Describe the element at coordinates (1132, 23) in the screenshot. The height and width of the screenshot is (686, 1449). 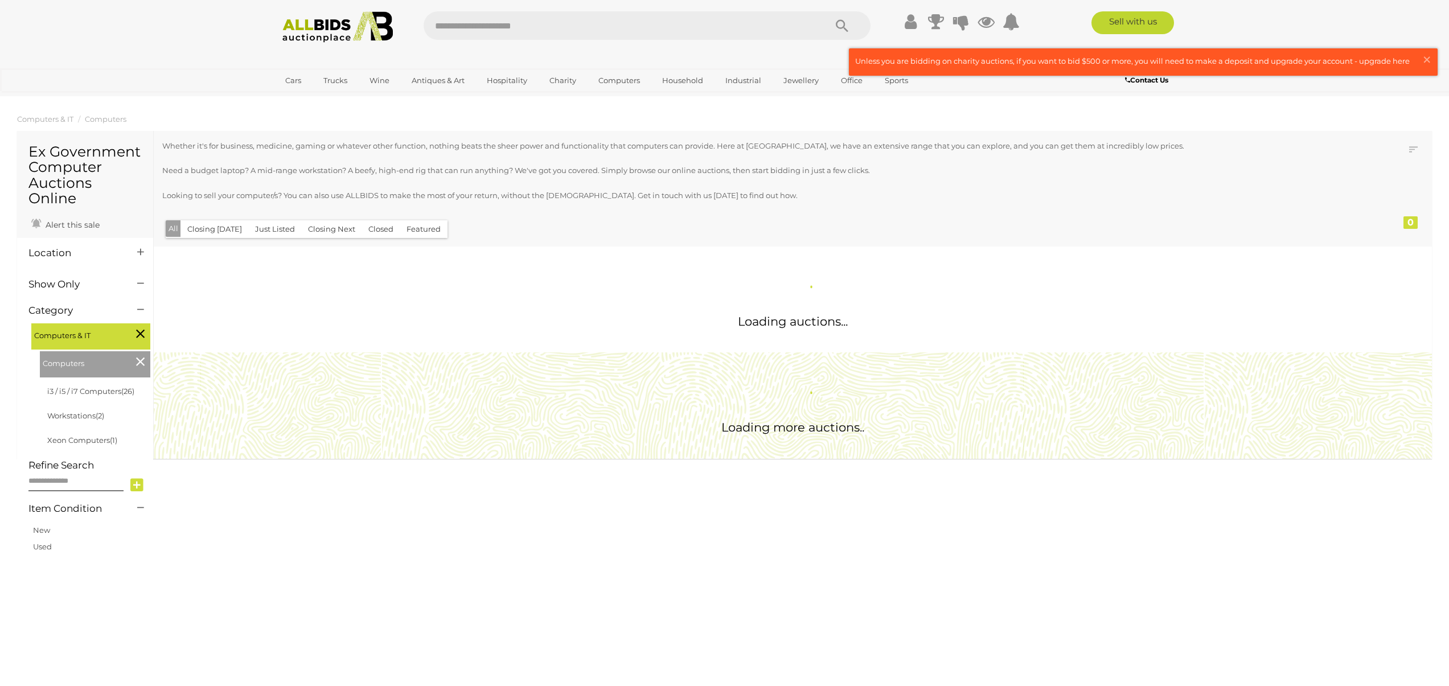
I see `a: Sell with us` at that location.